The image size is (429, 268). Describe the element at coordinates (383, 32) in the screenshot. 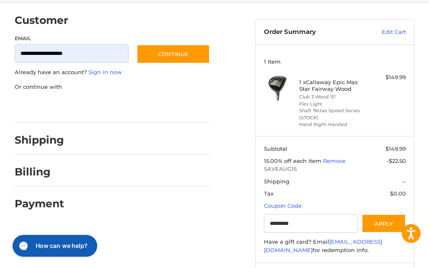

I see `a: Edit Cart` at that location.